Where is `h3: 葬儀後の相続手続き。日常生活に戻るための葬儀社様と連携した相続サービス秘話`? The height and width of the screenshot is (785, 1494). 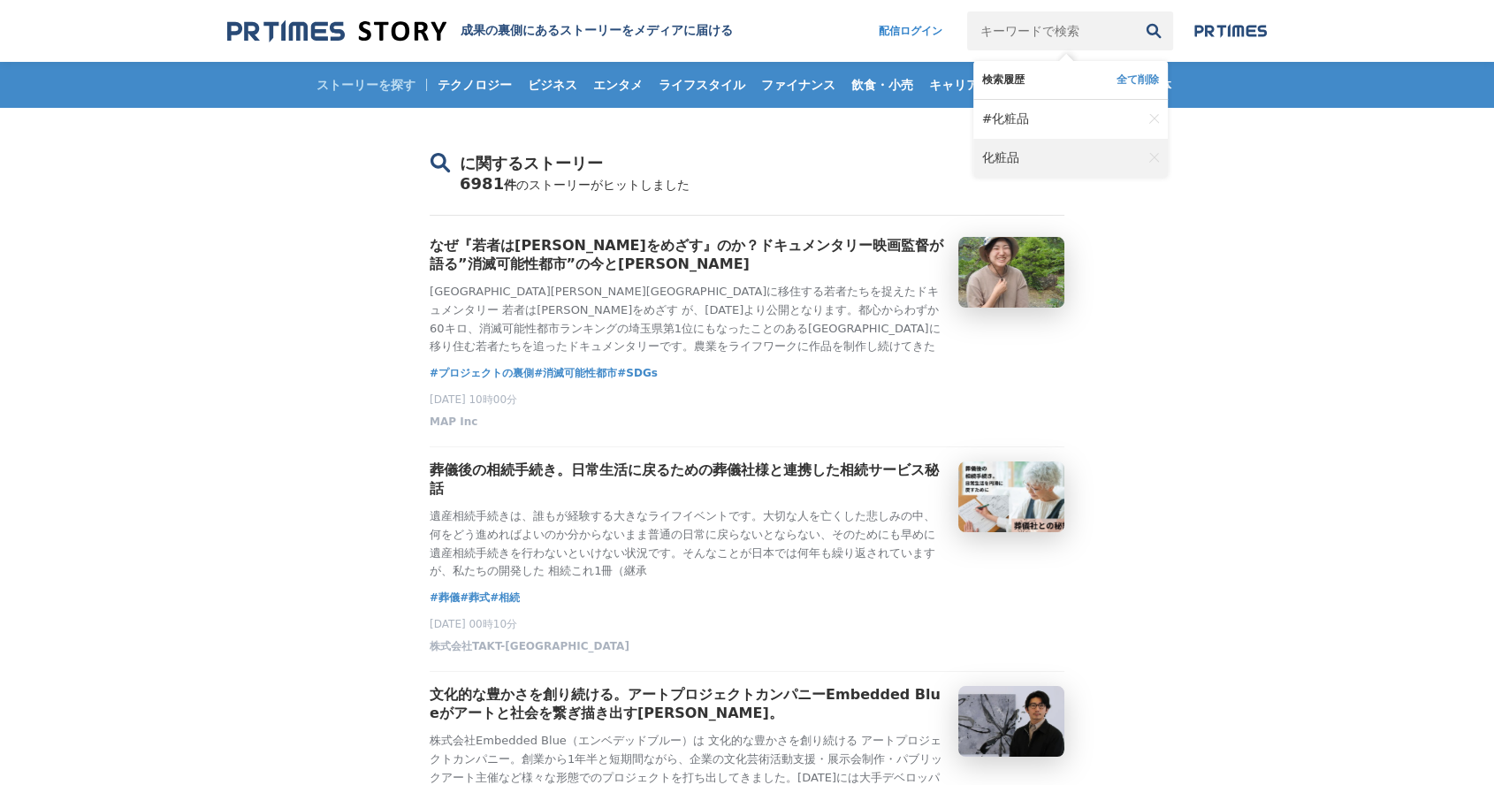 h3: 葬儀後の相続手続き。日常生活に戻るための葬儀社様と連携した相続サービス秘話 is located at coordinates (687, 480).